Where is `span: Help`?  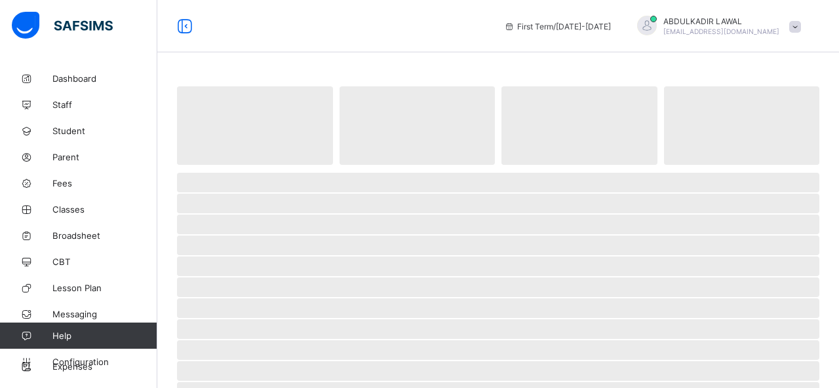 span: Help is located at coordinates (104, 336).